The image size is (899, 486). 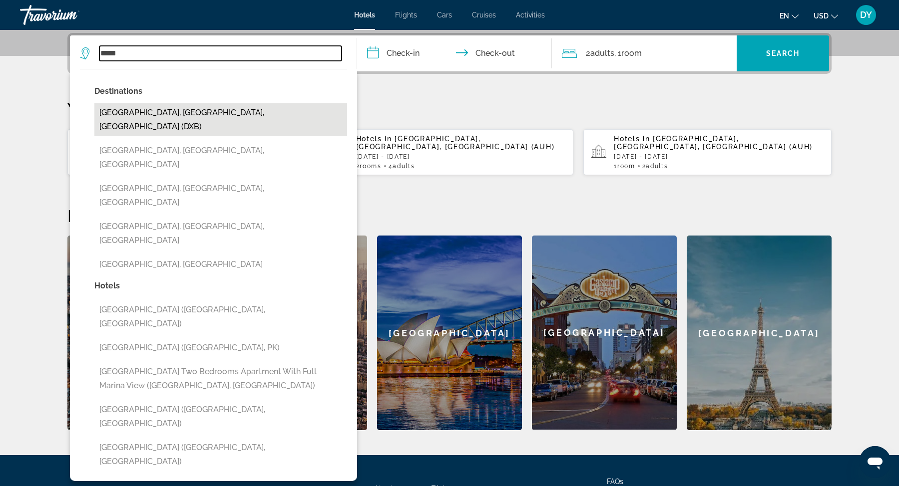 What do you see at coordinates (365, 15) in the screenshot?
I see `span: Hotels` at bounding box center [365, 15].